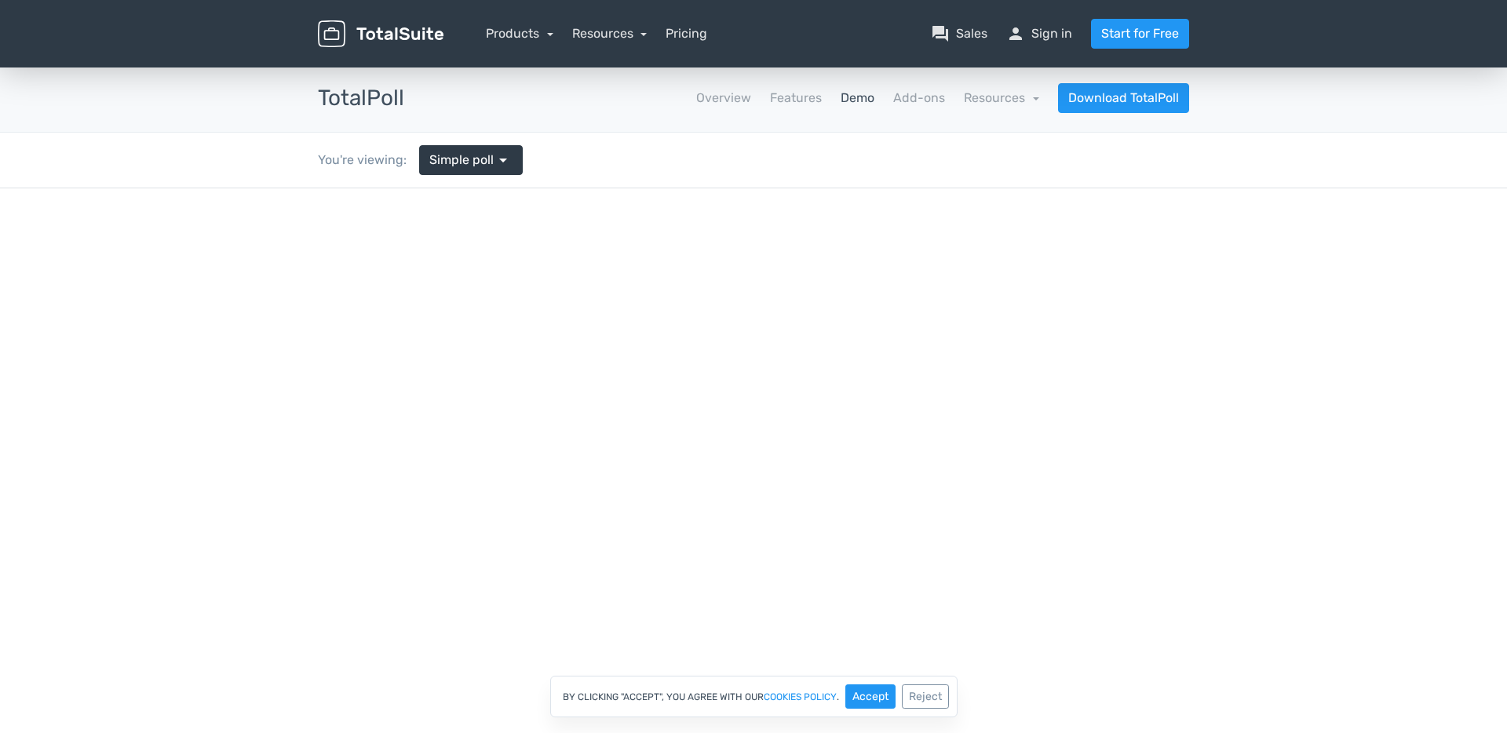 This screenshot has width=1507, height=733. I want to click on span: Simple poll, so click(461, 160).